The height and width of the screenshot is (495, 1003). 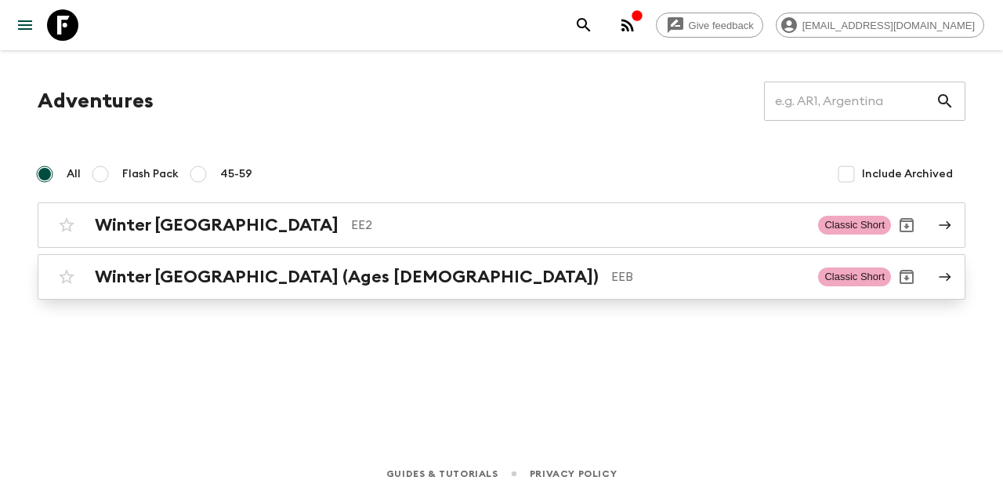 What do you see at coordinates (150, 174) in the screenshot?
I see `span: Flash Pack` at bounding box center [150, 174].